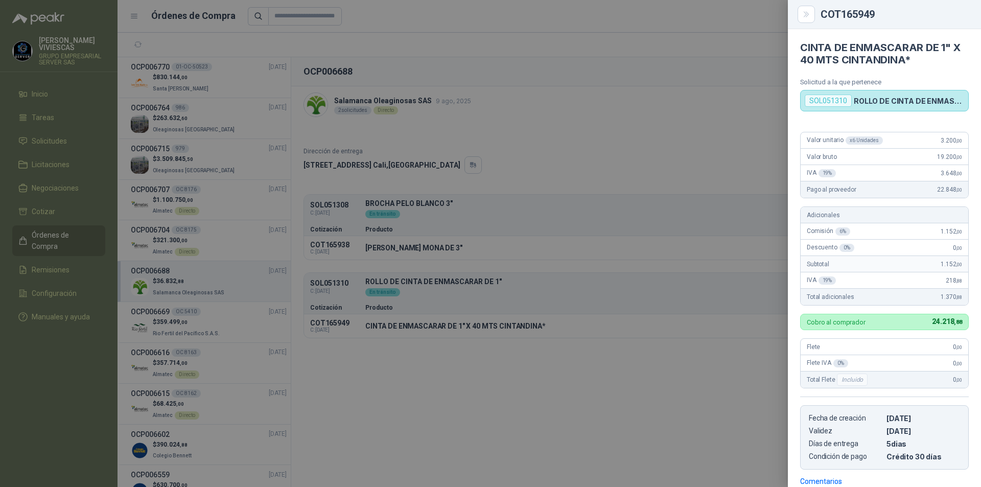  I want to click on span: Descuento, so click(830, 248).